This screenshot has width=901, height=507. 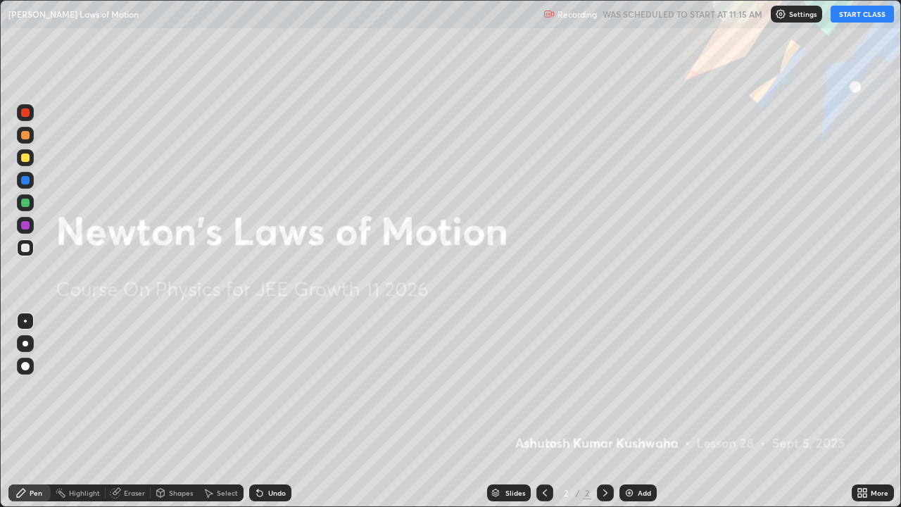 What do you see at coordinates (549, 14) in the screenshot?
I see `img: recording.375f2c34.svg` at bounding box center [549, 14].